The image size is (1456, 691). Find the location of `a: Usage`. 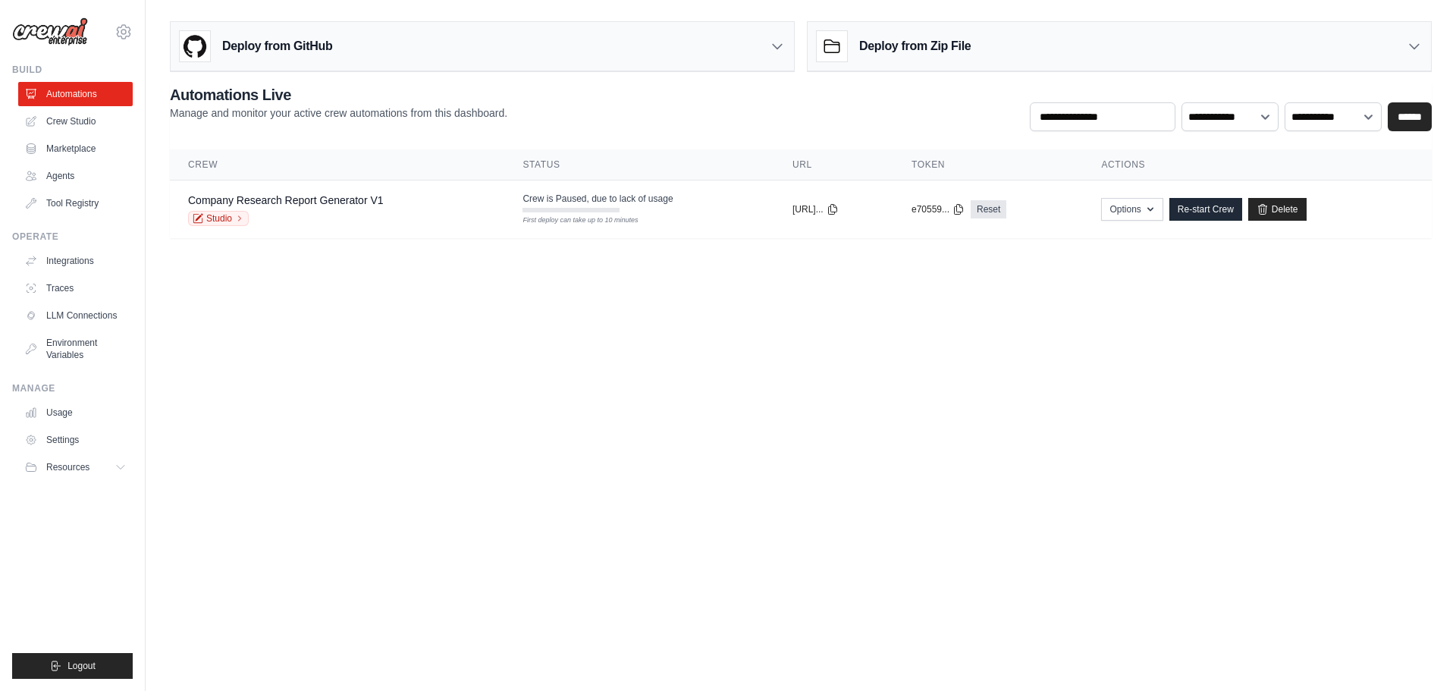

a: Usage is located at coordinates (75, 412).